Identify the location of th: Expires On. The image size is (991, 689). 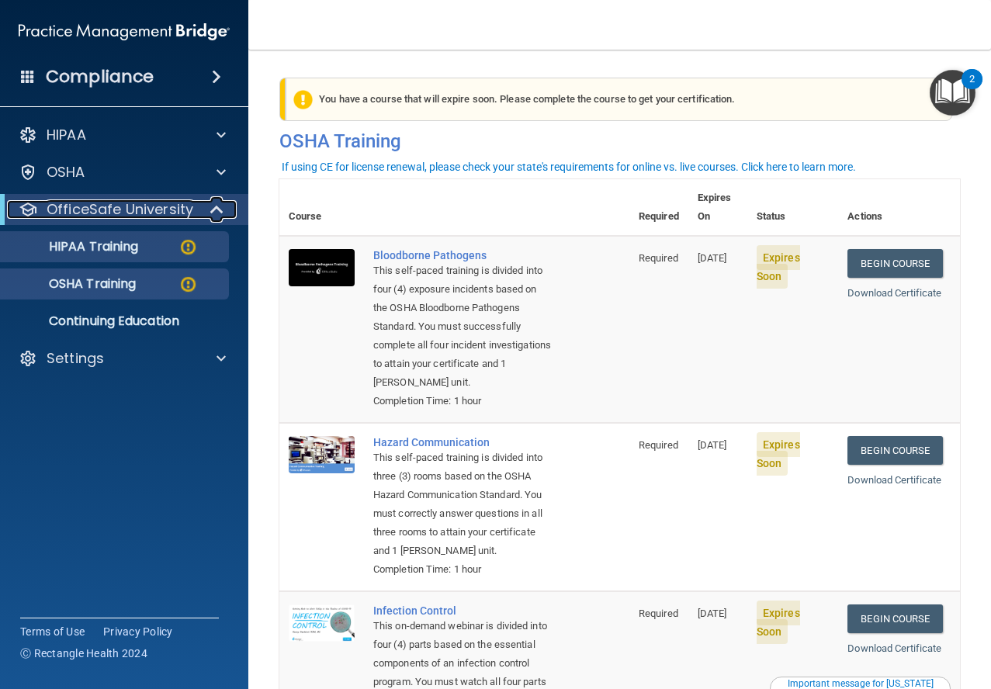
(718, 207).